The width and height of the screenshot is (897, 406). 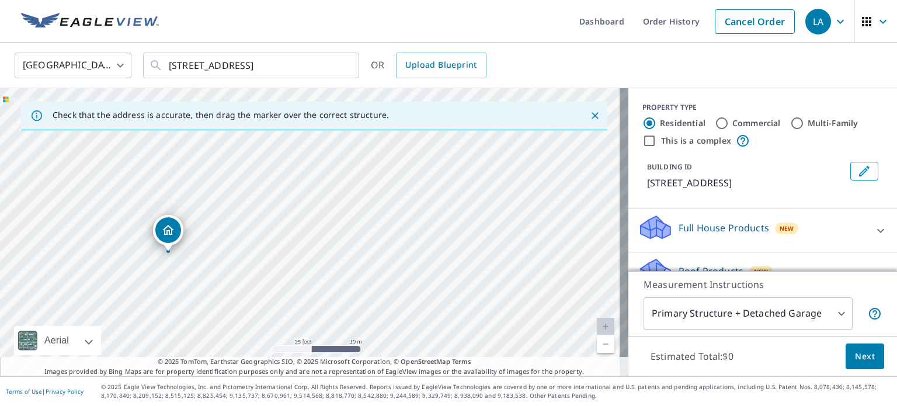 I want to click on p: BUILDING ID, so click(x=669, y=166).